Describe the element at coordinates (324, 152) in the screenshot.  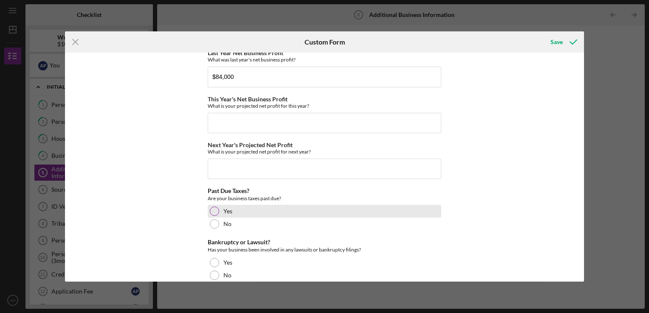
I see `div: What is your projected net profit for next year?` at that location.